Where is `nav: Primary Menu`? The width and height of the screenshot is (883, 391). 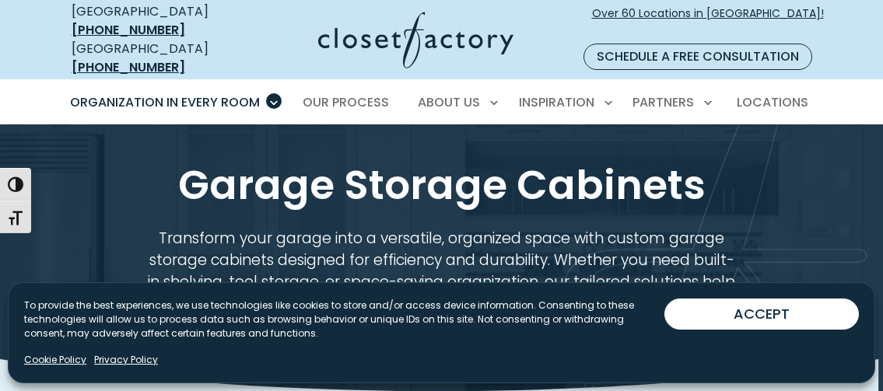 nav: Primary Menu is located at coordinates (442, 103).